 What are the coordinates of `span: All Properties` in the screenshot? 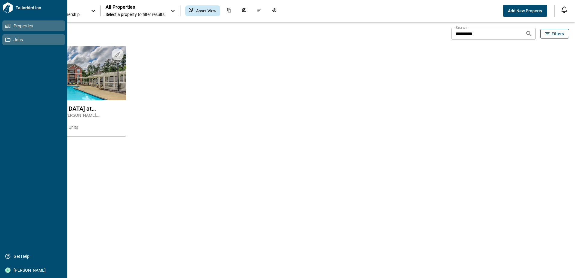 It's located at (135, 7).